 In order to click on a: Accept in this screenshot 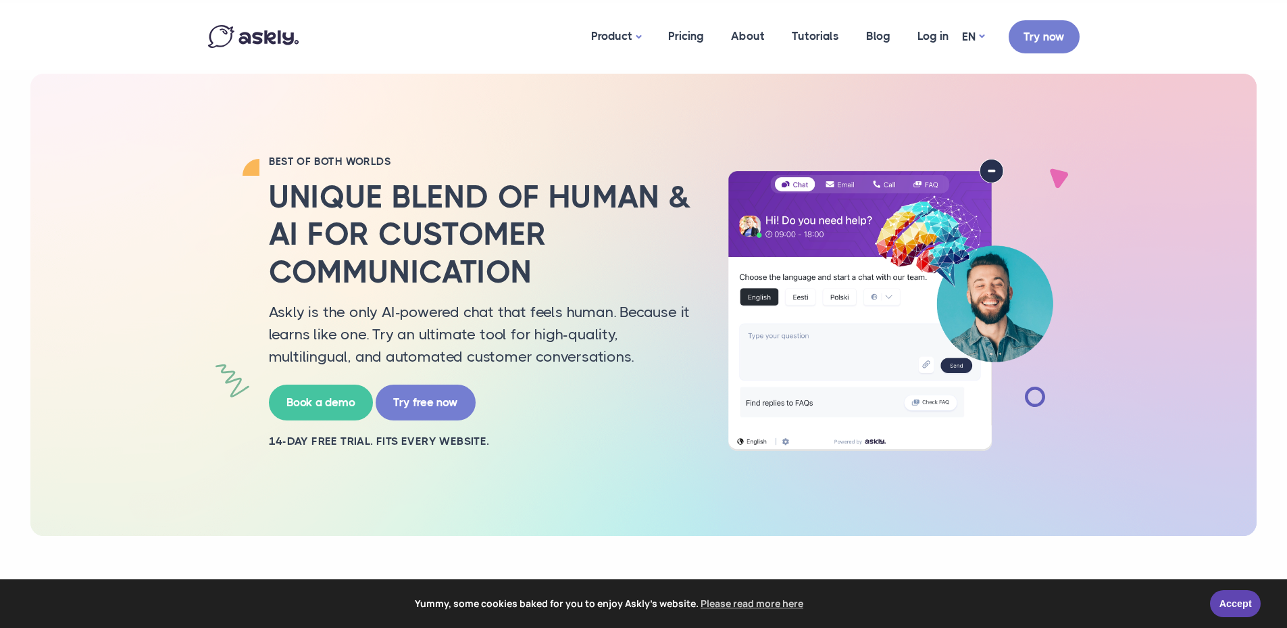, I will do `click(1235, 603)`.